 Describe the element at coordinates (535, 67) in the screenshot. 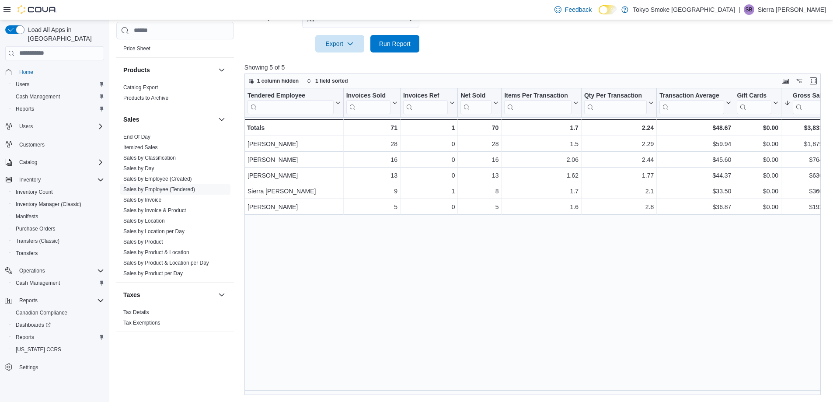

I see `p: Showing 5 of 5` at that location.